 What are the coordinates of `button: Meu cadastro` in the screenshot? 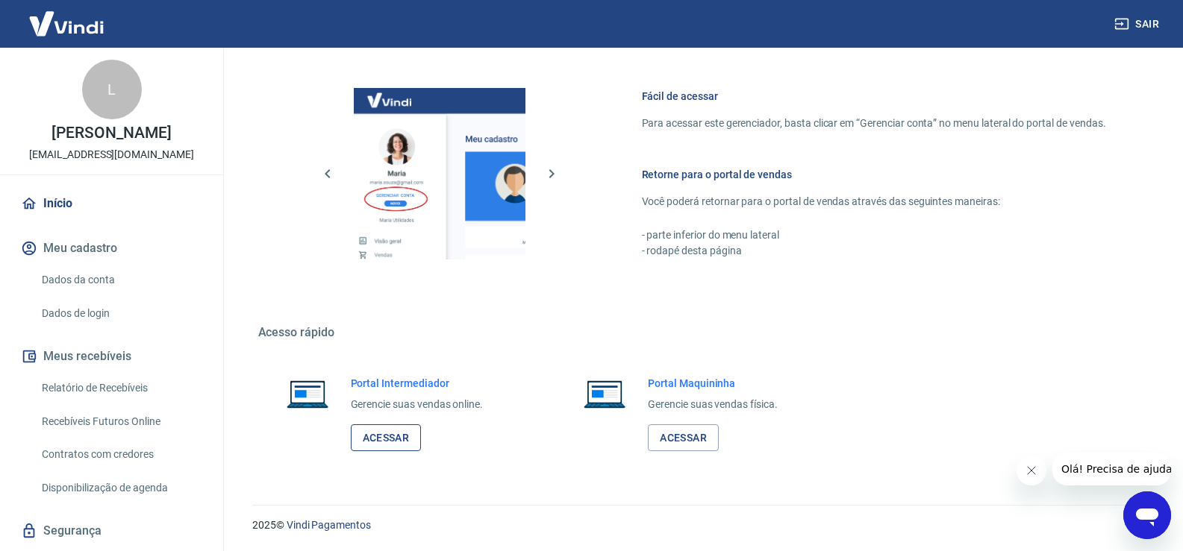 It's located at (111, 248).